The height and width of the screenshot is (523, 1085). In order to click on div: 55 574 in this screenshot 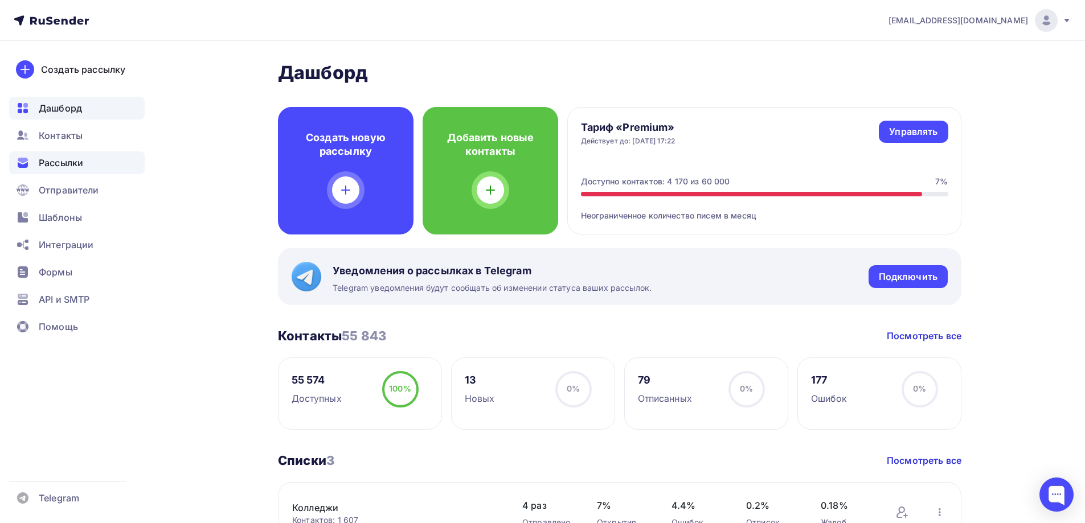, I will do `click(317, 380)`.